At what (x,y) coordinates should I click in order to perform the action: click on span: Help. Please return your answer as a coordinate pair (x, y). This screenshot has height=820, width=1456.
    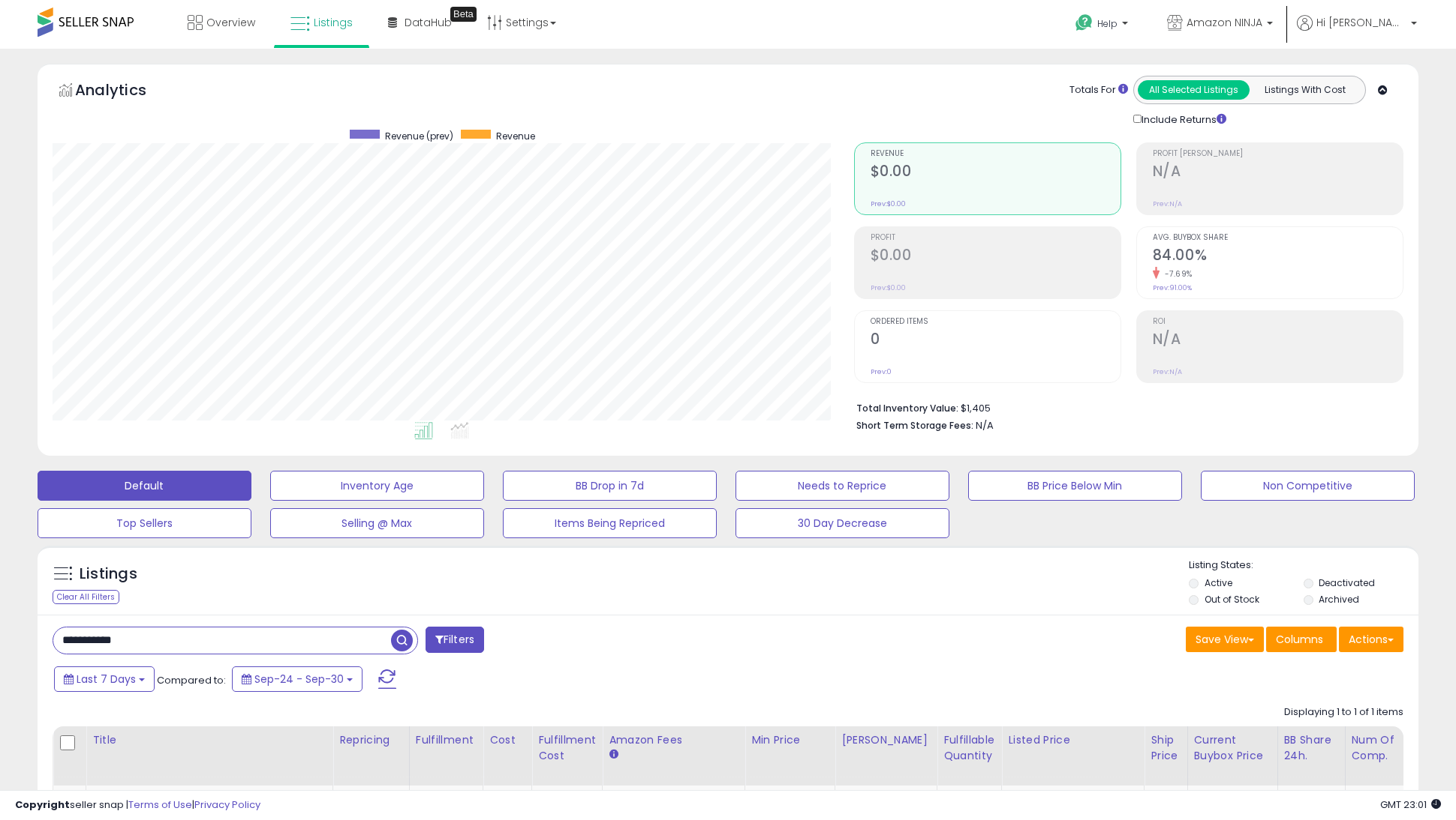
    Looking at the image, I should click on (1107, 23).